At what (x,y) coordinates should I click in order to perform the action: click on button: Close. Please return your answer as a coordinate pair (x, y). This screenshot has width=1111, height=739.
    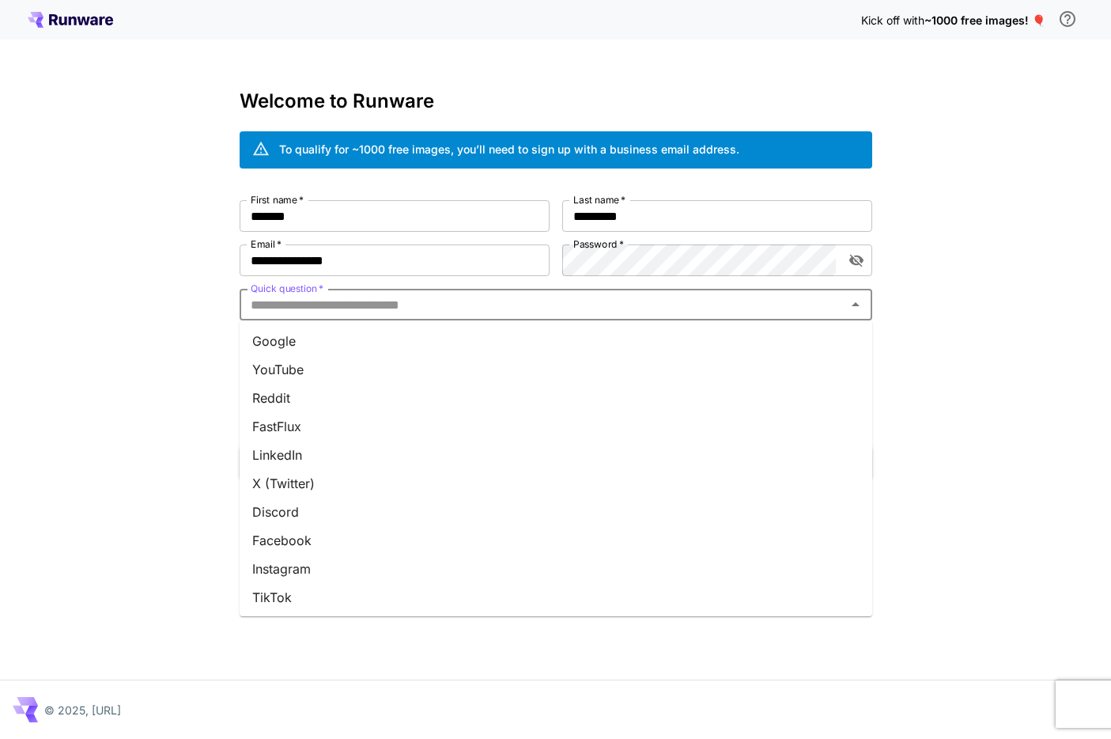
    Looking at the image, I should click on (856, 304).